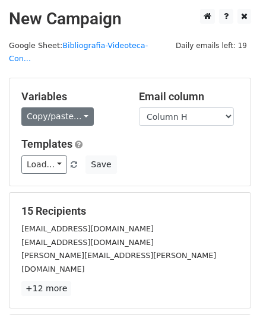  I want to click on a: Load..., so click(44, 164).